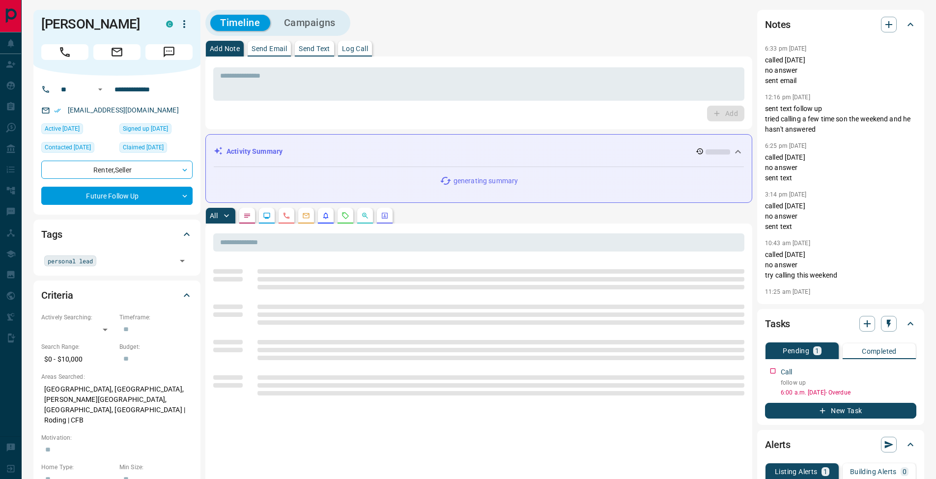 This screenshot has height=479, width=936. What do you see at coordinates (78, 317) in the screenshot?
I see `p: Actively Searching:` at bounding box center [78, 317].